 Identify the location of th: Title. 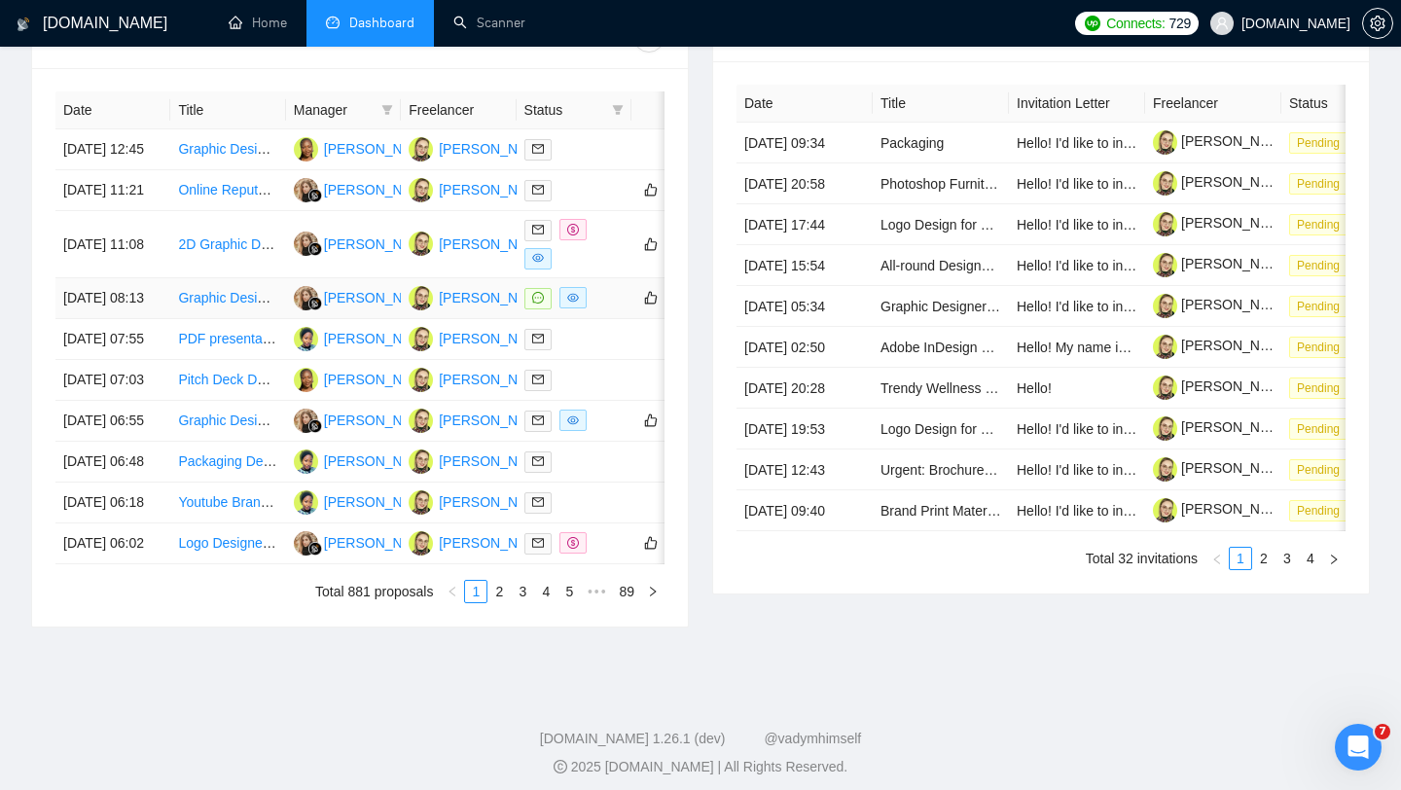
(941, 103).